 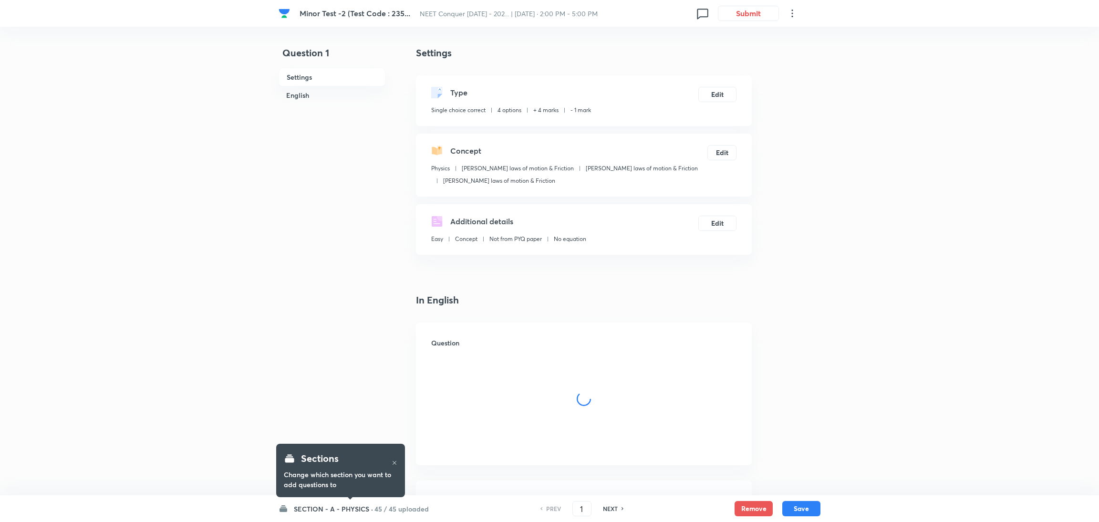 I want to click on button: Submit, so click(x=748, y=13).